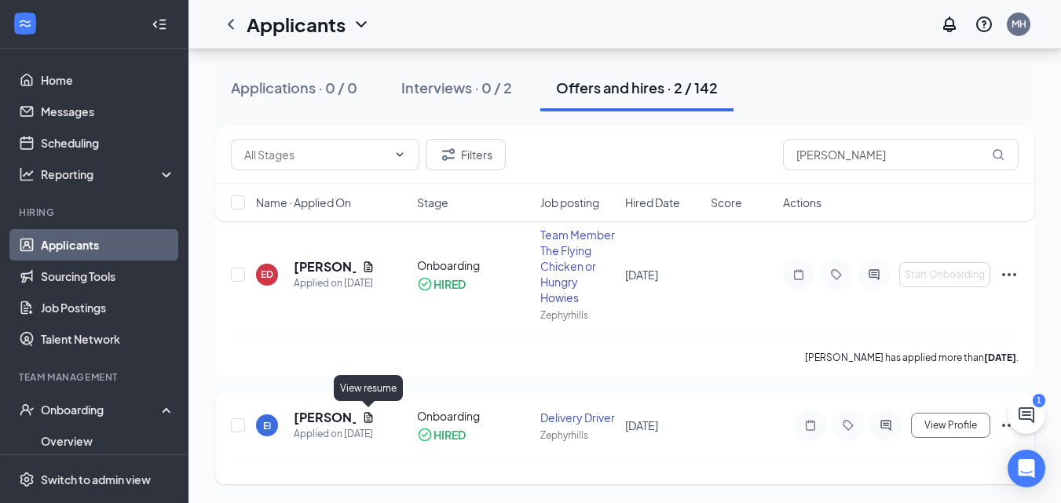 This screenshot has width=1061, height=503. I want to click on div: Open Intercom Messenger, so click(1026, 469).